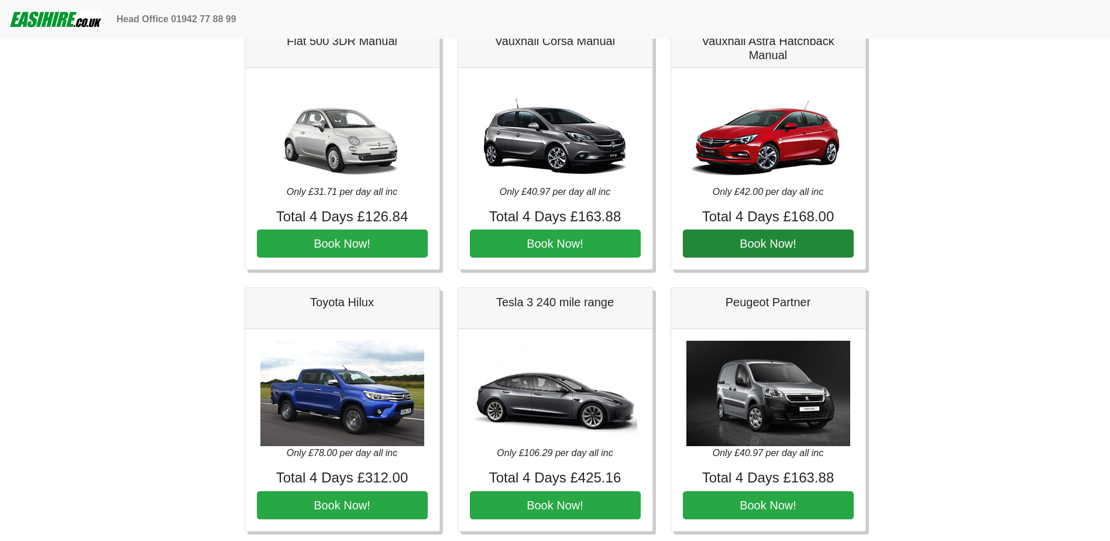 The image size is (1110, 541). I want to click on h5: Peugeot Partner, so click(768, 302).